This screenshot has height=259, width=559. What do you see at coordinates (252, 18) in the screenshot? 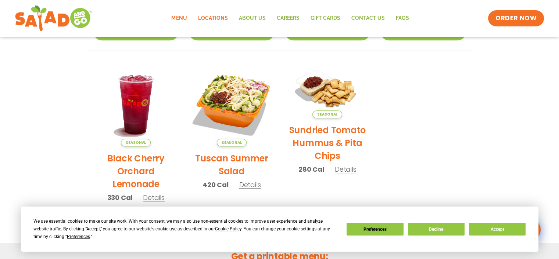
I see `a: About Us` at bounding box center [252, 18].